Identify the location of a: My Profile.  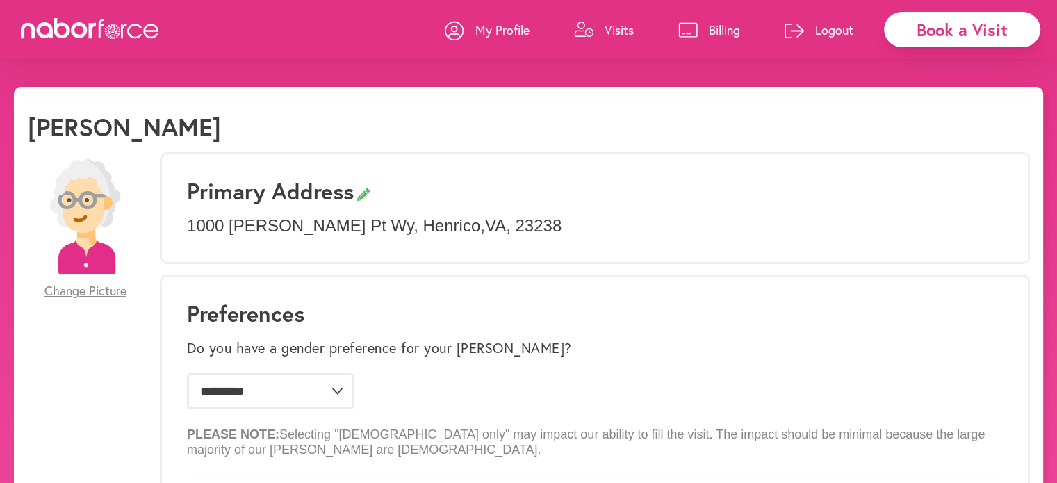
(487, 30).